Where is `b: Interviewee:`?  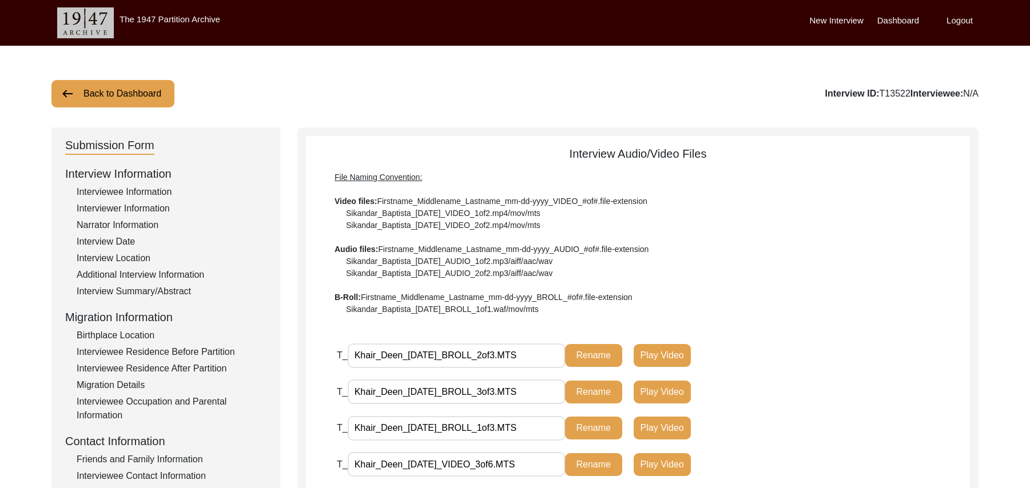
b: Interviewee: is located at coordinates (937, 93).